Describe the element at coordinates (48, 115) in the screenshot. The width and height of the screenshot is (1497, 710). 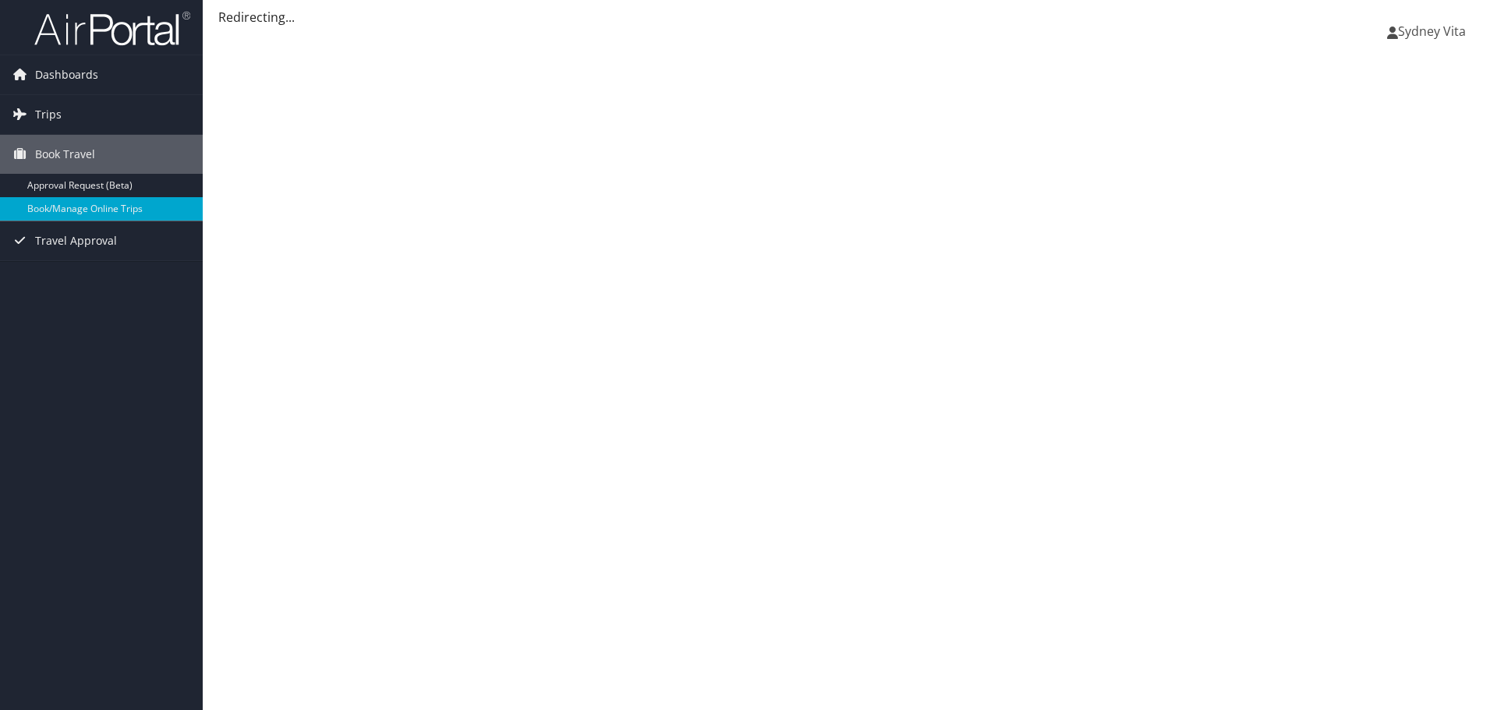
I see `span: Trips` at that location.